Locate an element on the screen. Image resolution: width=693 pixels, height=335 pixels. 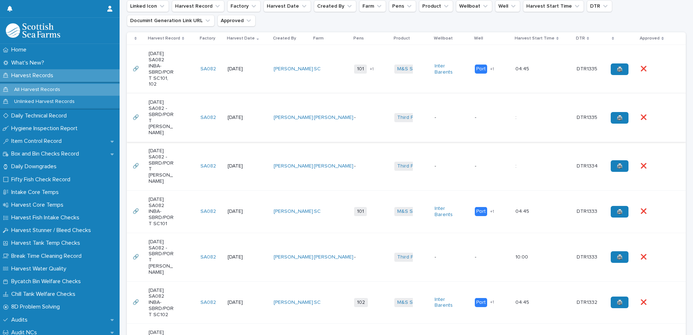
button: Product is located at coordinates (436, 6).